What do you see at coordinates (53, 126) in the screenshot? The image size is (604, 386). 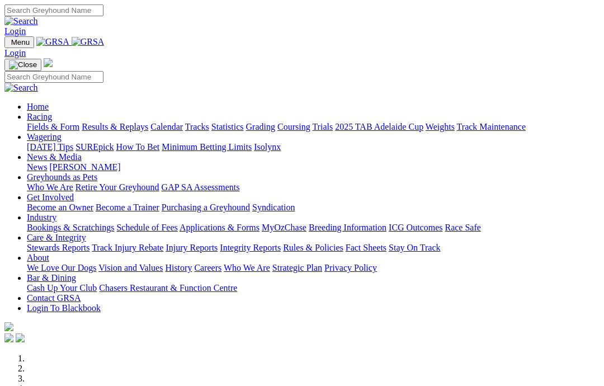 I see `a: Fields & Form` at bounding box center [53, 126].